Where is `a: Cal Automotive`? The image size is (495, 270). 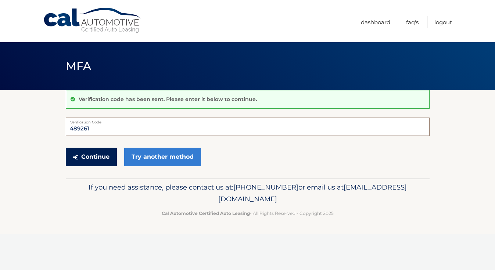
a: Cal Automotive is located at coordinates (93, 20).